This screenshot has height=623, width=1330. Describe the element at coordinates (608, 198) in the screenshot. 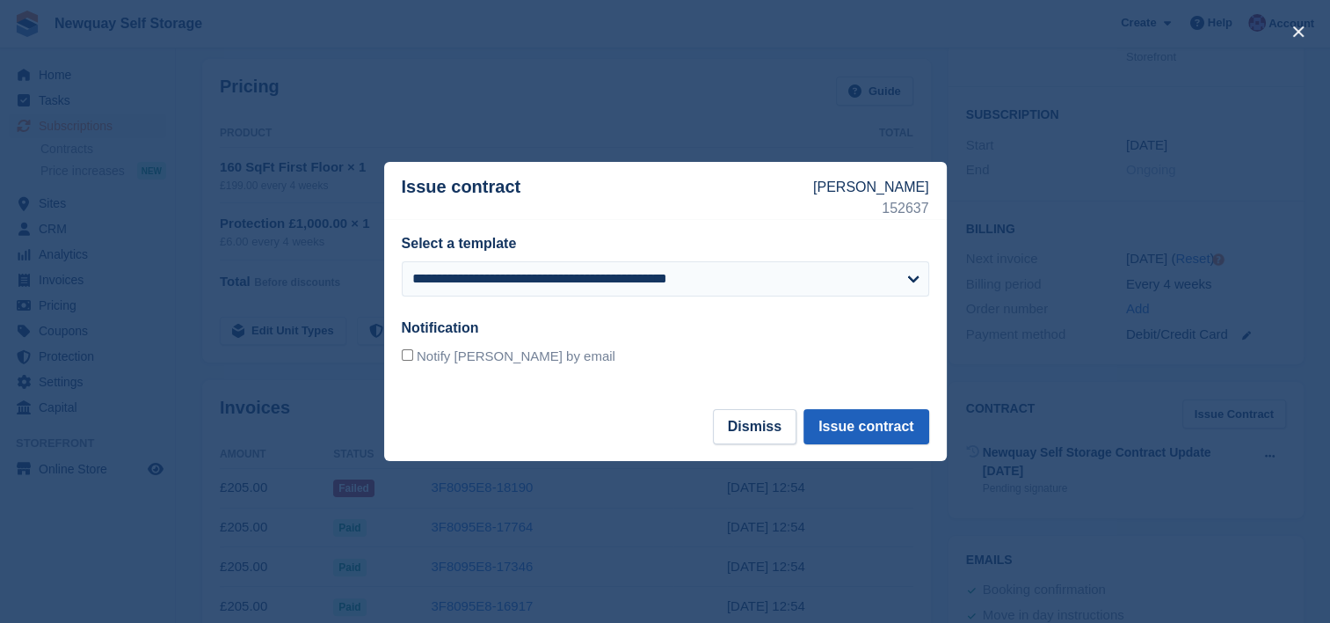

I see `p: Issue contract` at that location.